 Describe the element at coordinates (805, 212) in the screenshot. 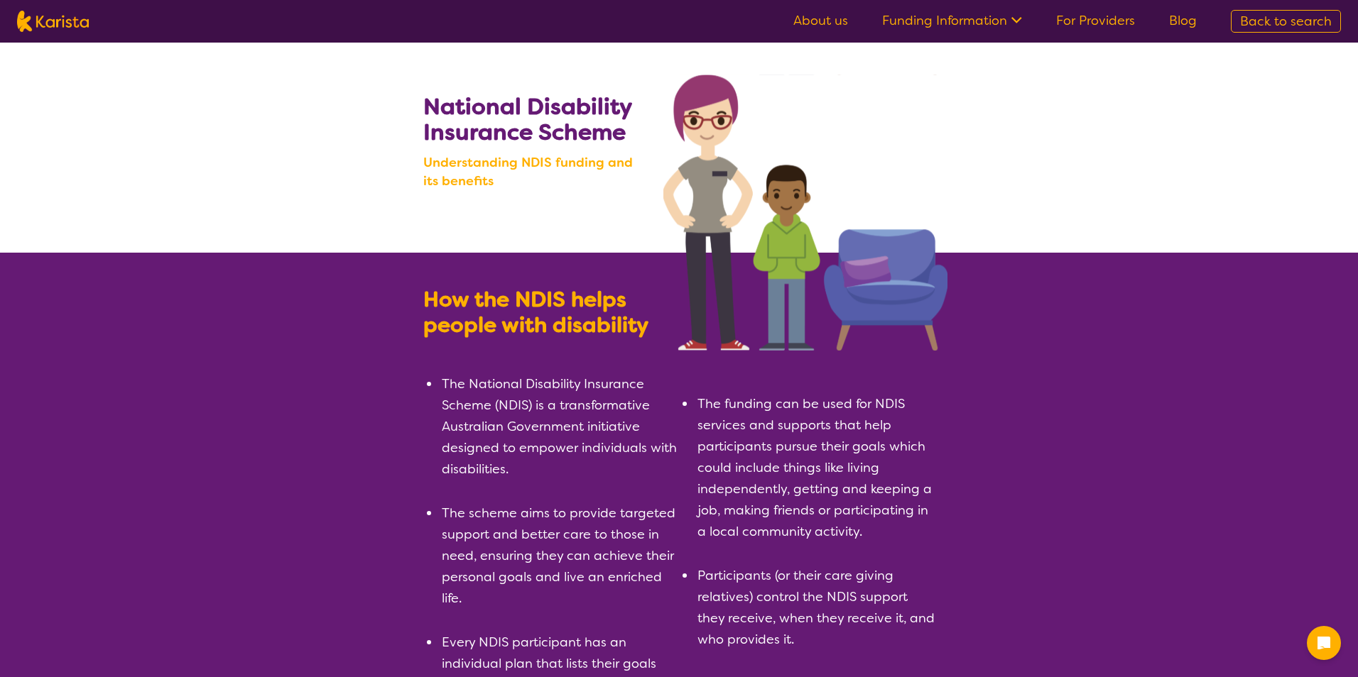

I see `img: Search NDIS services with Karista` at that location.